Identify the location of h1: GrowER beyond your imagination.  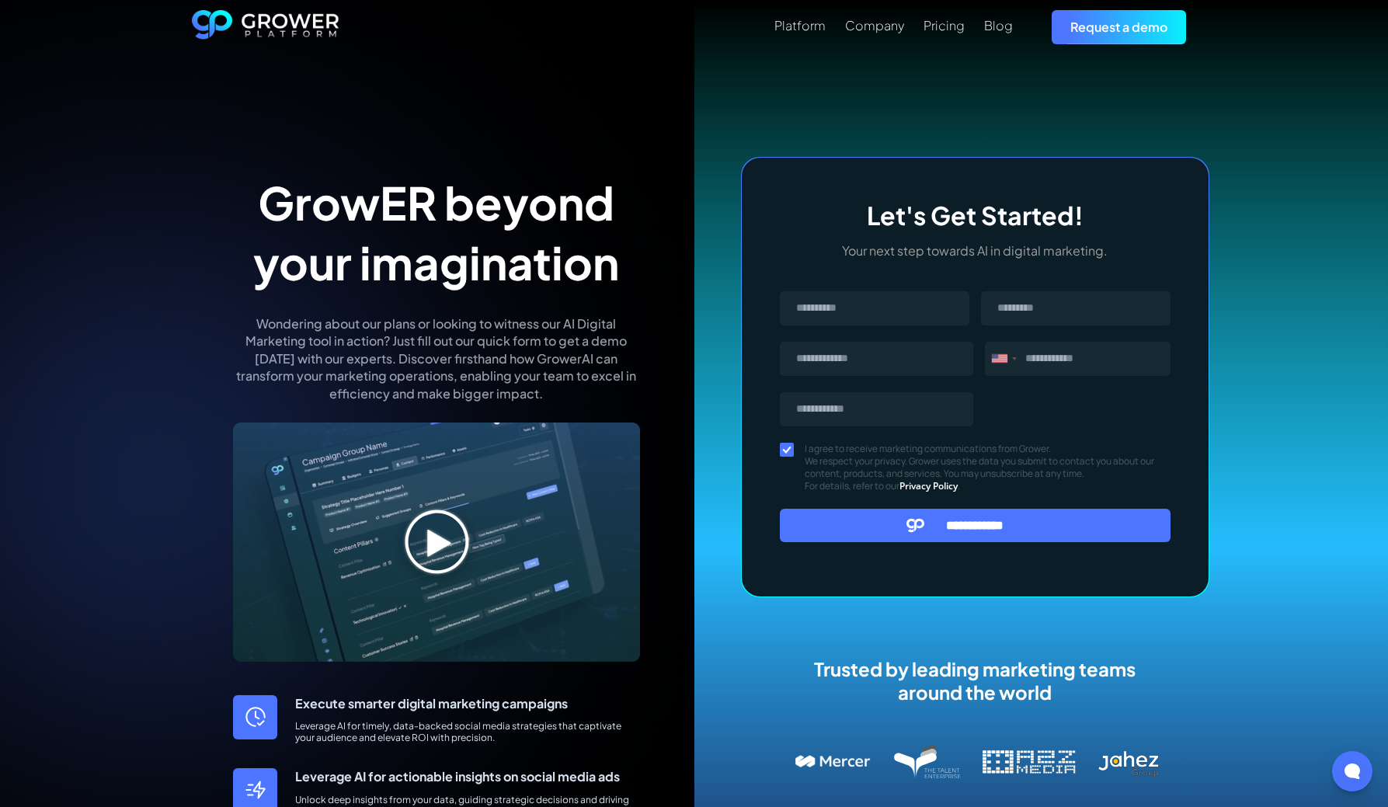
(436, 232).